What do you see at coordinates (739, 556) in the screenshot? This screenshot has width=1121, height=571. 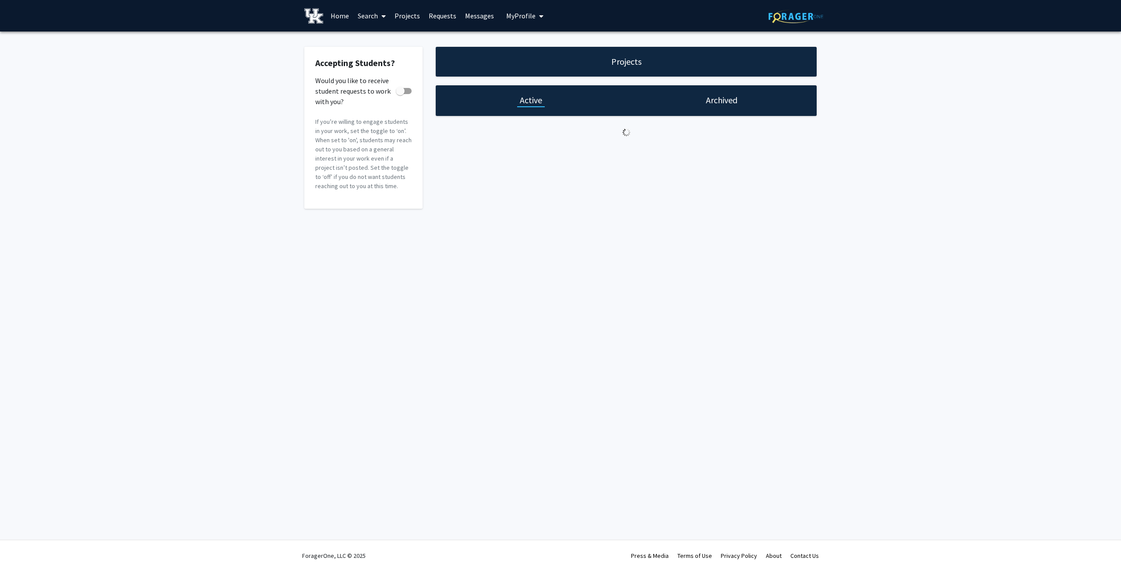 I see `a: Privacy Policy` at bounding box center [739, 556].